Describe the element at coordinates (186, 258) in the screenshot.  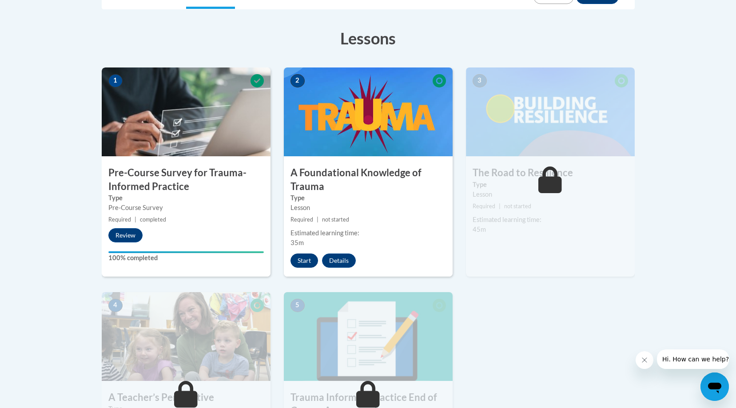
I see `label: 100% completed` at that location.